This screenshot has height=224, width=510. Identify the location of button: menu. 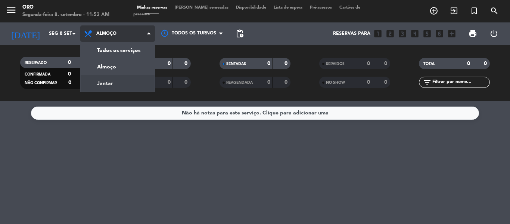
(11, 11).